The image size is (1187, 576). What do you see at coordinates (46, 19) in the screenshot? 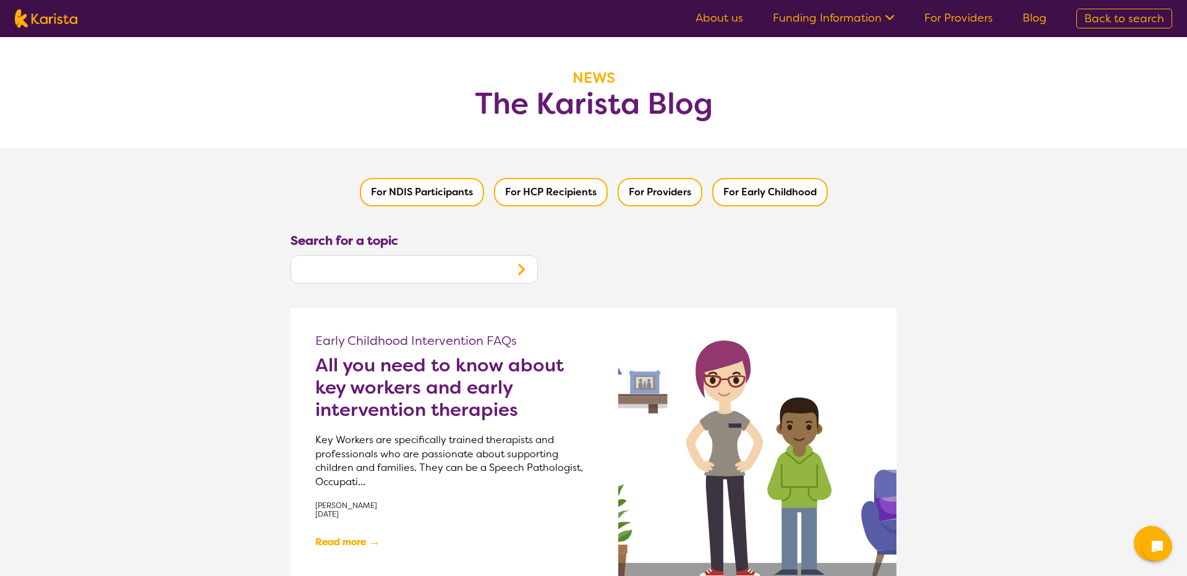
I see `img: Karista logo` at bounding box center [46, 19].